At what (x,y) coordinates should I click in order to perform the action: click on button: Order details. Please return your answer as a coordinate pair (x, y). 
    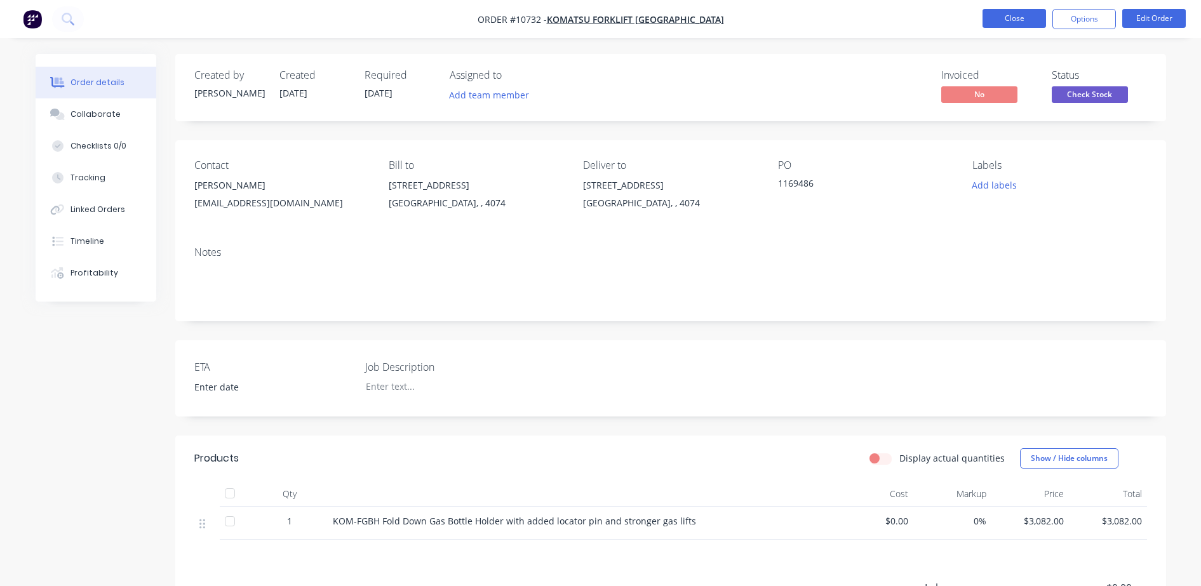
    Looking at the image, I should click on (96, 83).